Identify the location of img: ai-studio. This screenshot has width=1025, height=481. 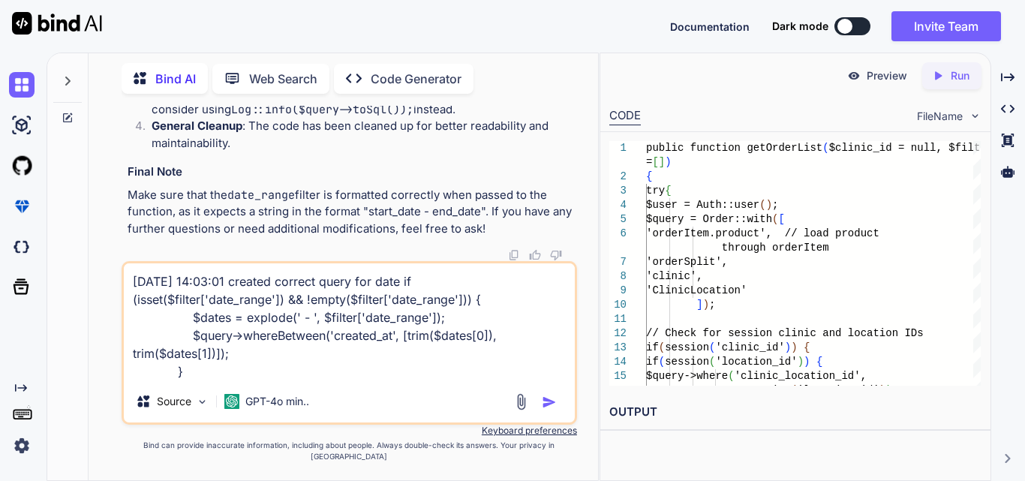
(22, 125).